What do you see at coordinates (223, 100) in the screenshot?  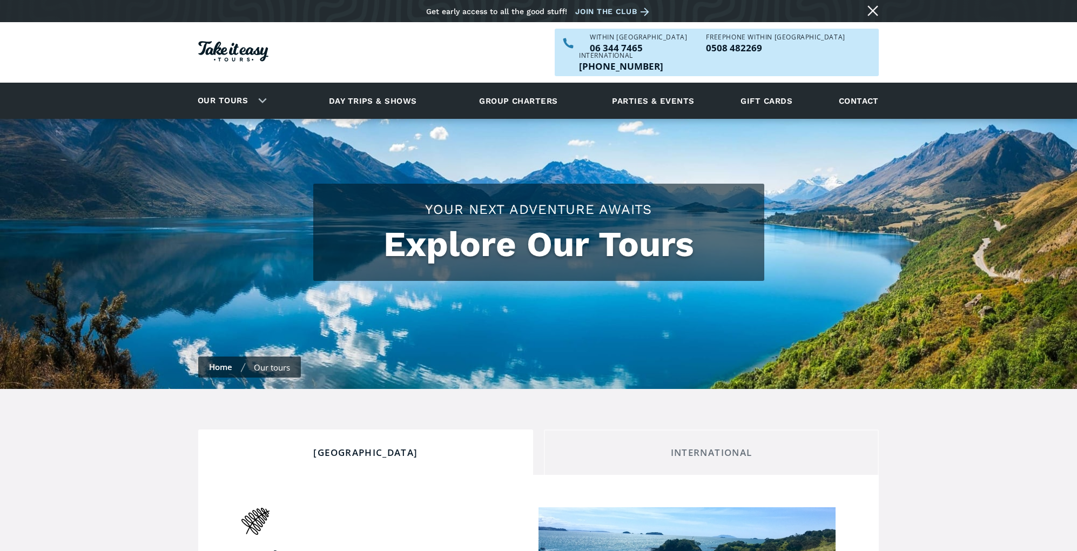 I see `a: Our tours` at bounding box center [223, 100].